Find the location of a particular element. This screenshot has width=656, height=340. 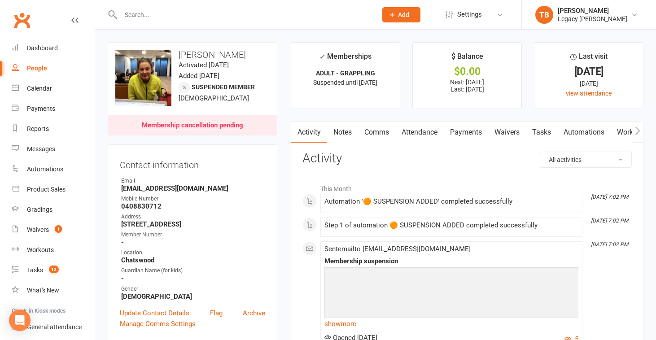

a: Reports is located at coordinates (53, 129).